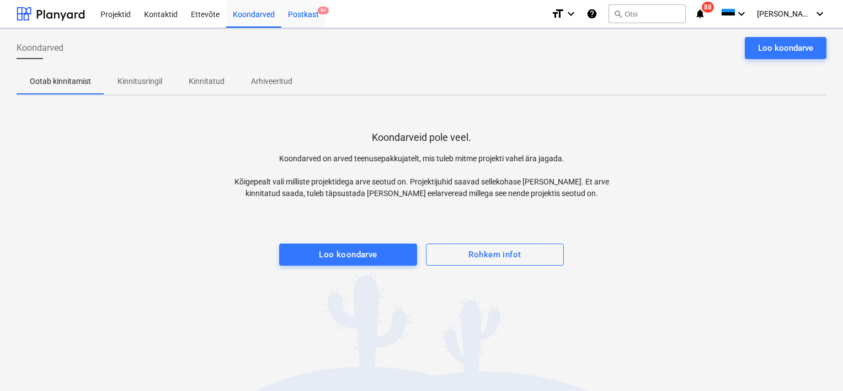  I want to click on p: Ootab kinnitamist, so click(60, 81).